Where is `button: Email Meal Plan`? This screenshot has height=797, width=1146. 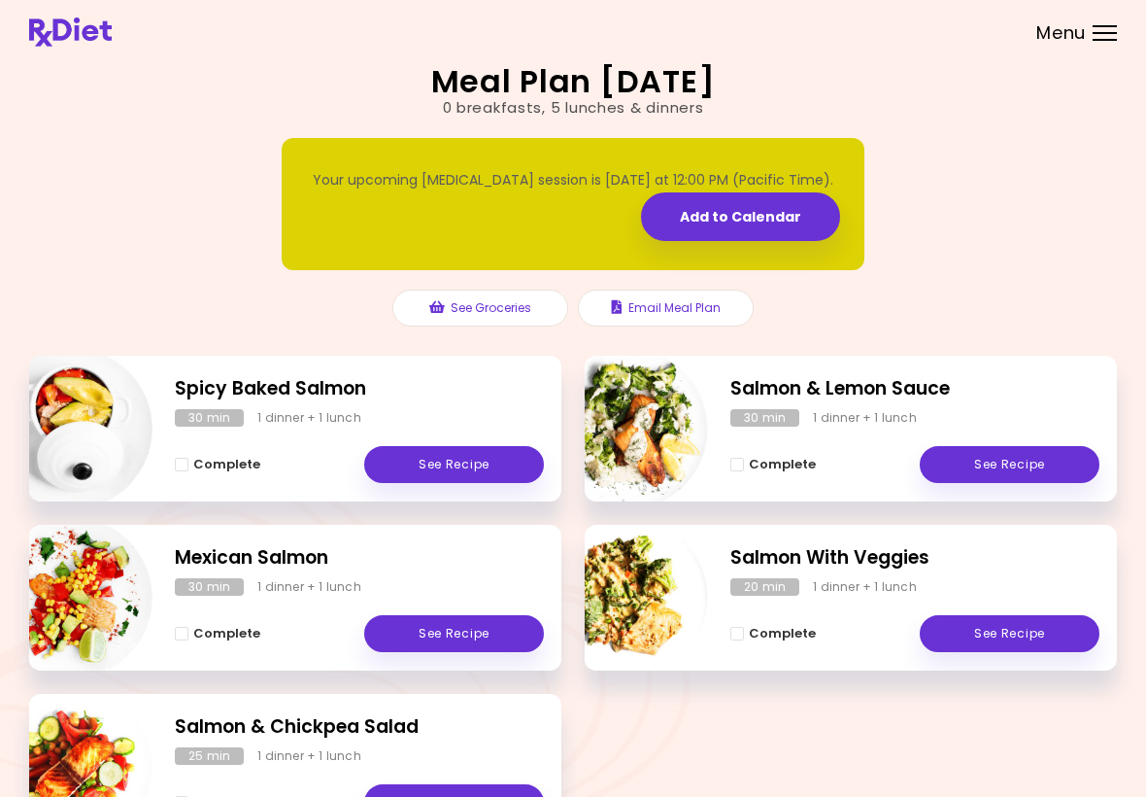
button: Email Meal Plan is located at coordinates (665, 308).